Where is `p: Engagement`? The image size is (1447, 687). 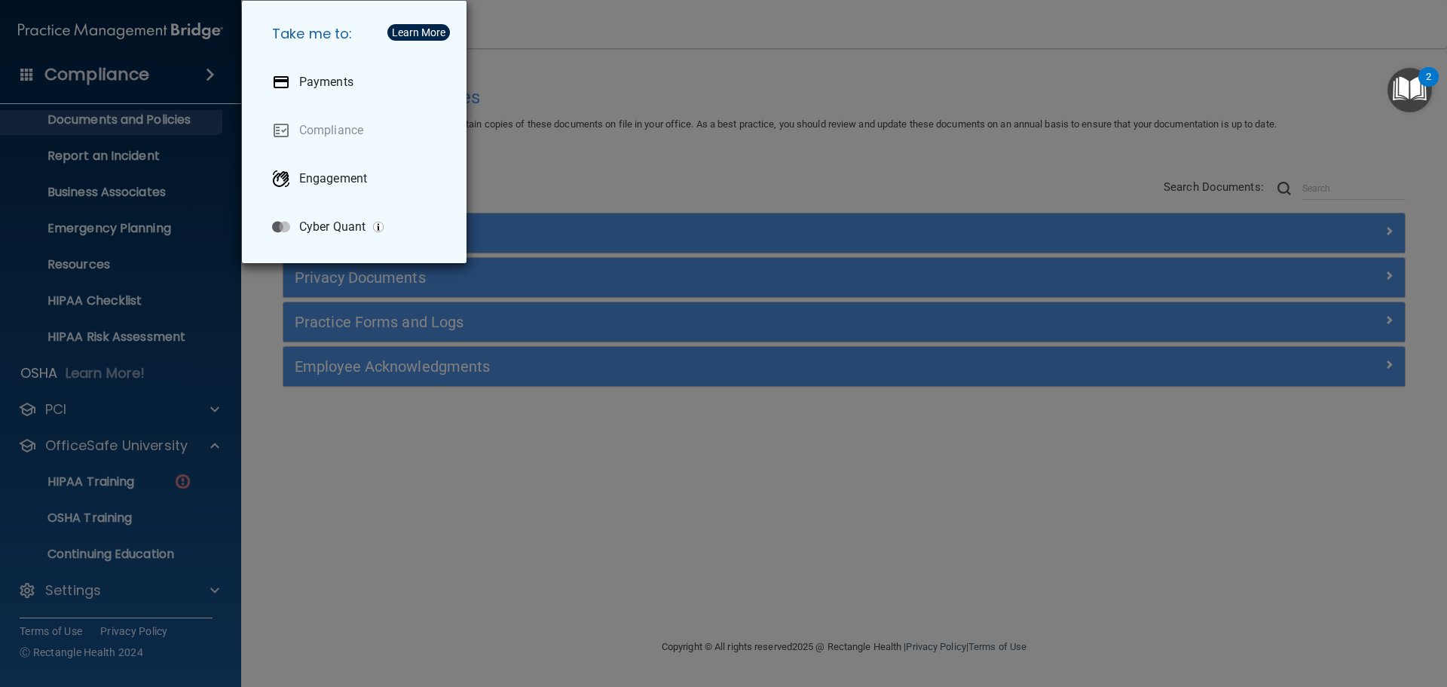 p: Engagement is located at coordinates (333, 179).